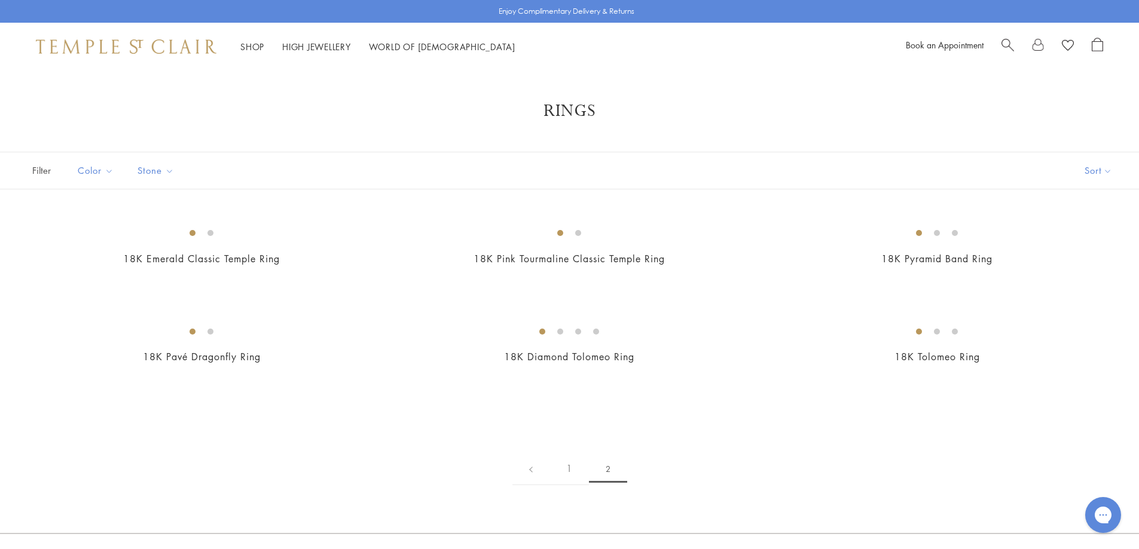 The height and width of the screenshot is (549, 1139). Describe the element at coordinates (155, 170) in the screenshot. I see `button: Stone` at that location.